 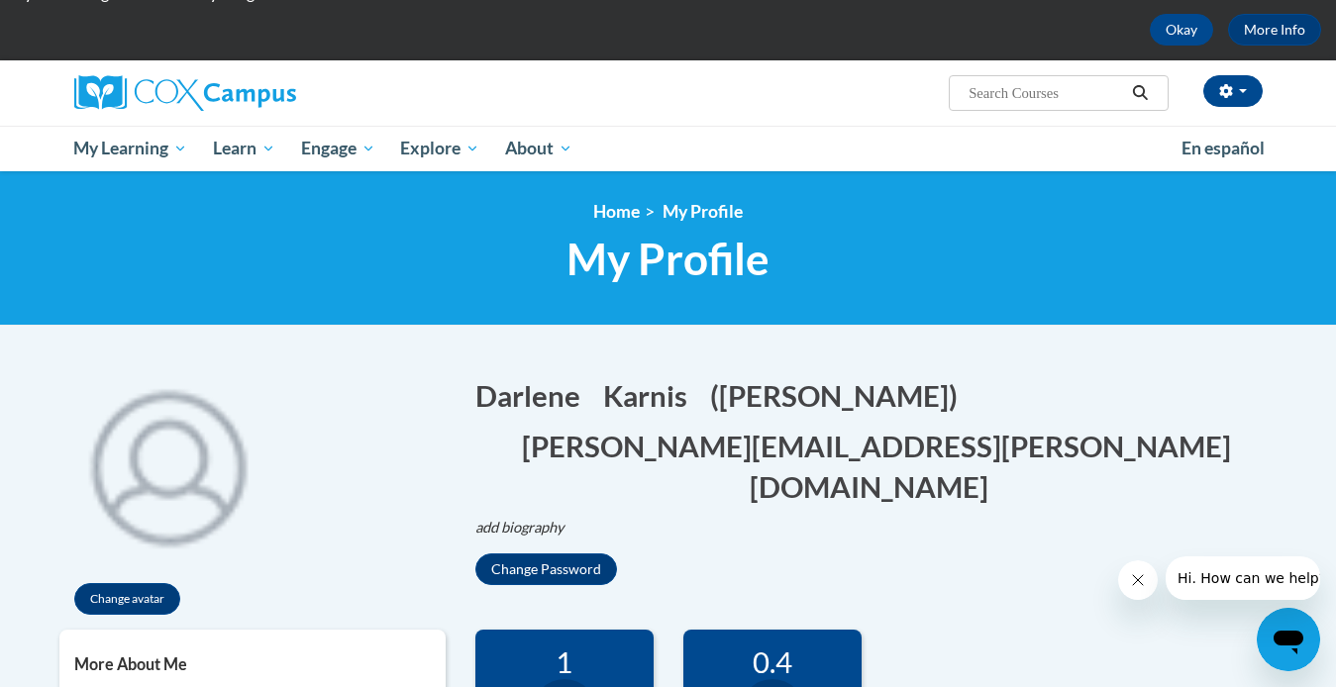 What do you see at coordinates (86, 22) in the screenshot?
I see `span: Hi. How can we help?` at bounding box center [86, 22].